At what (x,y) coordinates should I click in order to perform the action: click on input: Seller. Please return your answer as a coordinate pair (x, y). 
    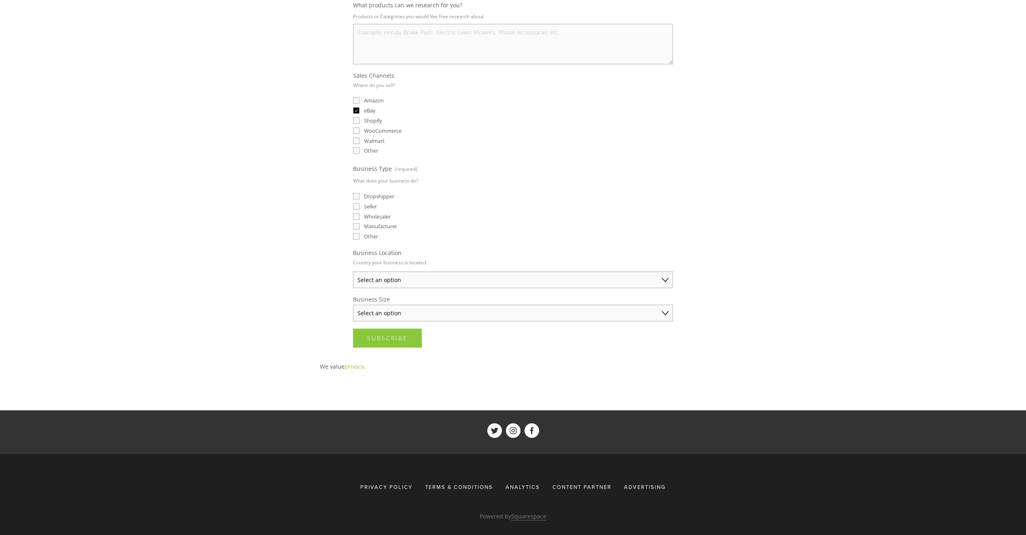
    Looking at the image, I should click on (356, 206).